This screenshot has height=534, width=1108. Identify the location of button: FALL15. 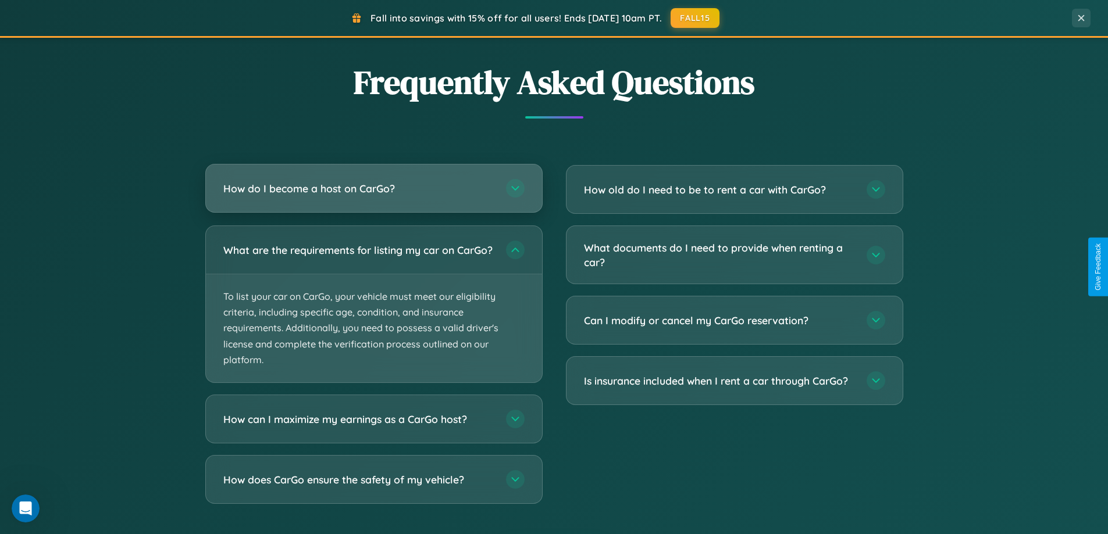
(695, 18).